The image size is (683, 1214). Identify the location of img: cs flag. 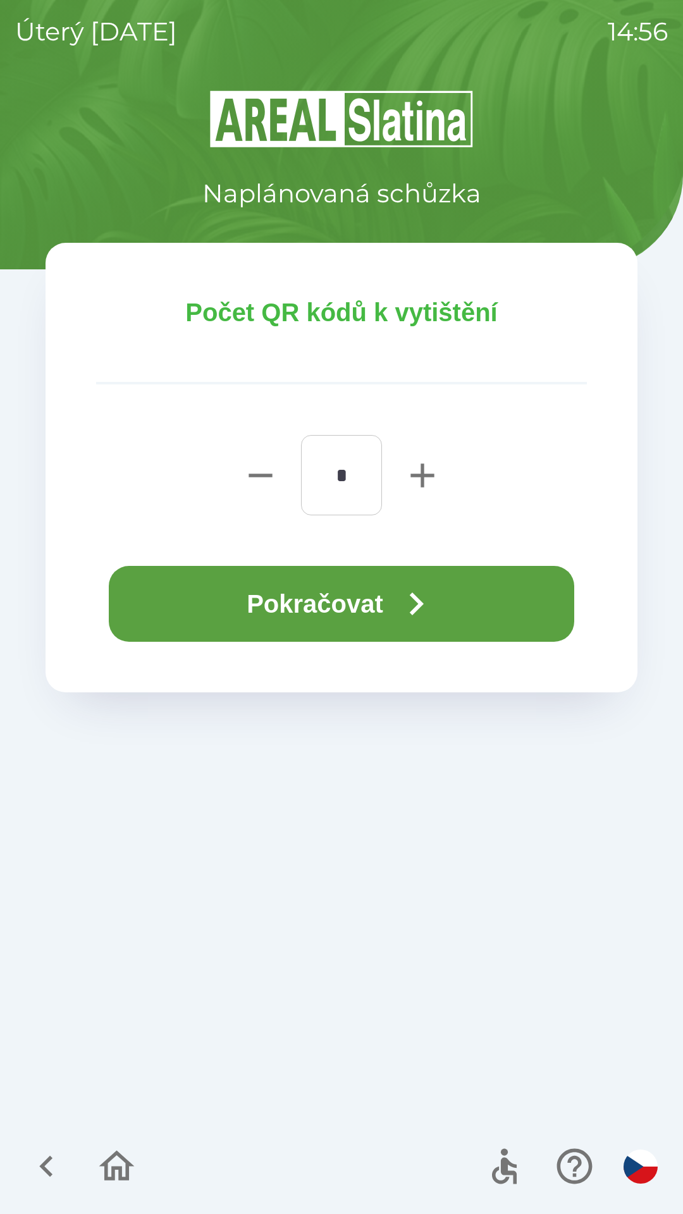
(641, 1167).